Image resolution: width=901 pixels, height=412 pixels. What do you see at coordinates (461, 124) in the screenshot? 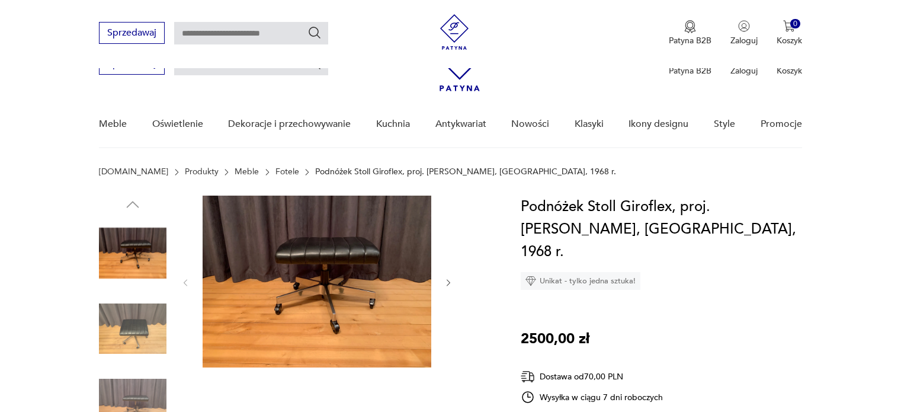
I see `a: Antykwariat` at bounding box center [461, 124].